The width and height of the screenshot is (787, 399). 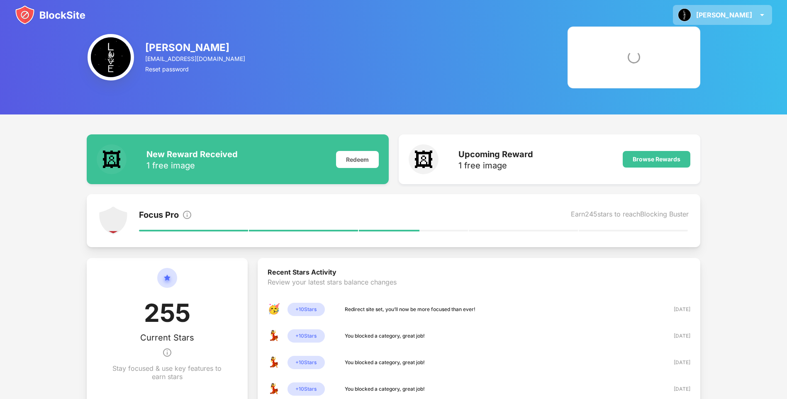 What do you see at coordinates (656, 159) in the screenshot?
I see `div: Browse Rewards` at bounding box center [656, 159].